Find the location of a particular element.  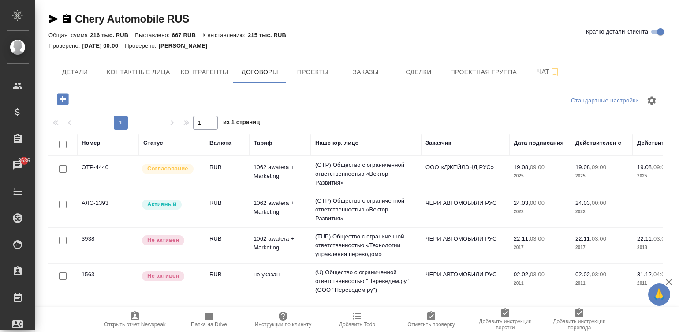

span: Контрагенты is located at coordinates (205, 72).